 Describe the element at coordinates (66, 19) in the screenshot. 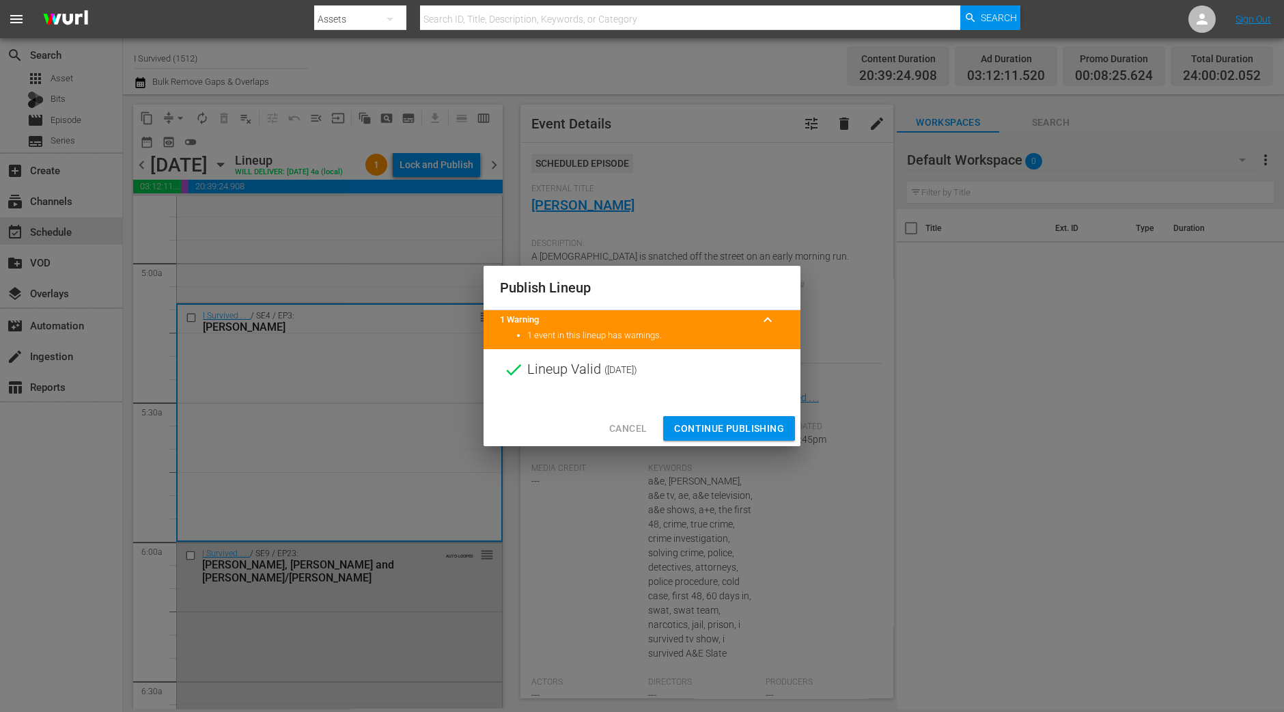

I see `img: ans4CAIJ8jUAAAAAAAAAAAAAAAAAAAAAAAAgQb4GAAAAAAAAAAAAAAAAAAAAAAAAJMjXAAAAAAAAAAAAAAAAAAAAAAAAgAT5G...` at that location.